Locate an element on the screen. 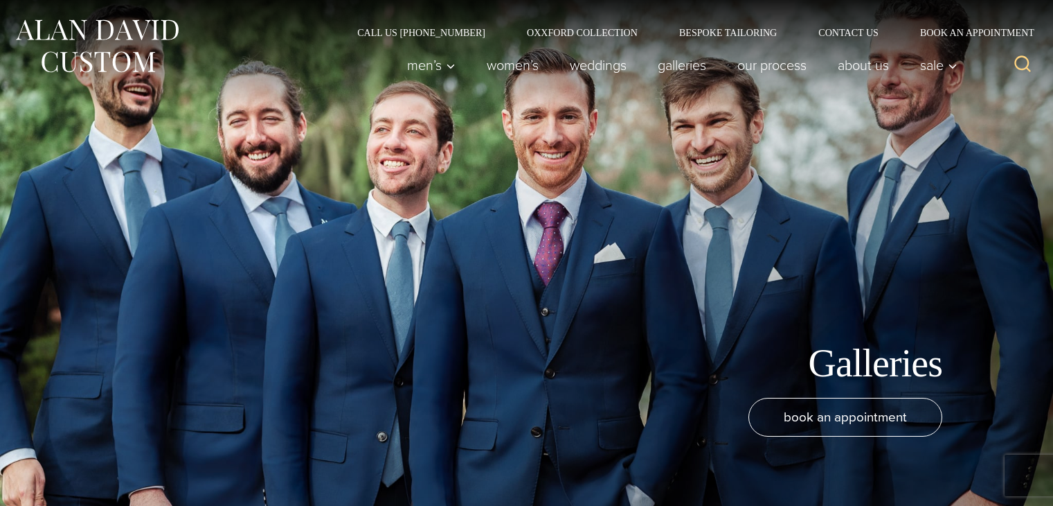  a: weddings is located at coordinates (598, 65).